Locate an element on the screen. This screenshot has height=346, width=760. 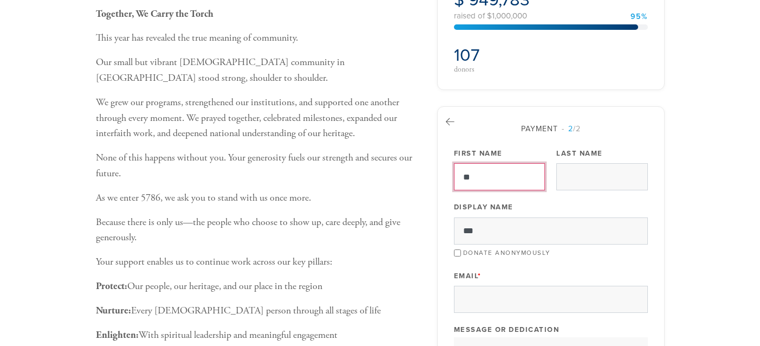
p: We grew our programs, strengthened our institutions, and supported one another through every mome... is located at coordinates (259, 118).